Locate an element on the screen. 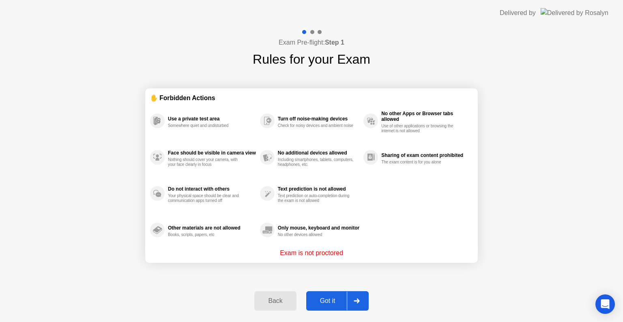 The width and height of the screenshot is (623, 322). div: No additional devices allowed is located at coordinates (318, 153).